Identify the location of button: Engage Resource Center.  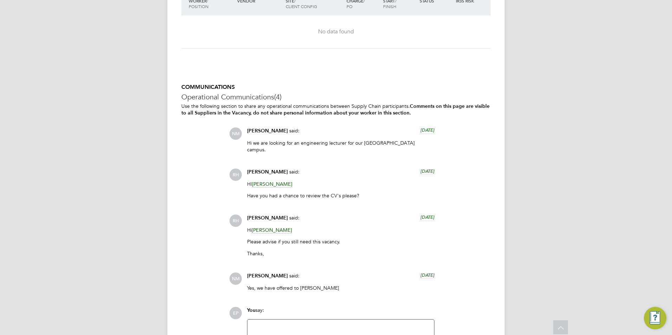
(655, 318).